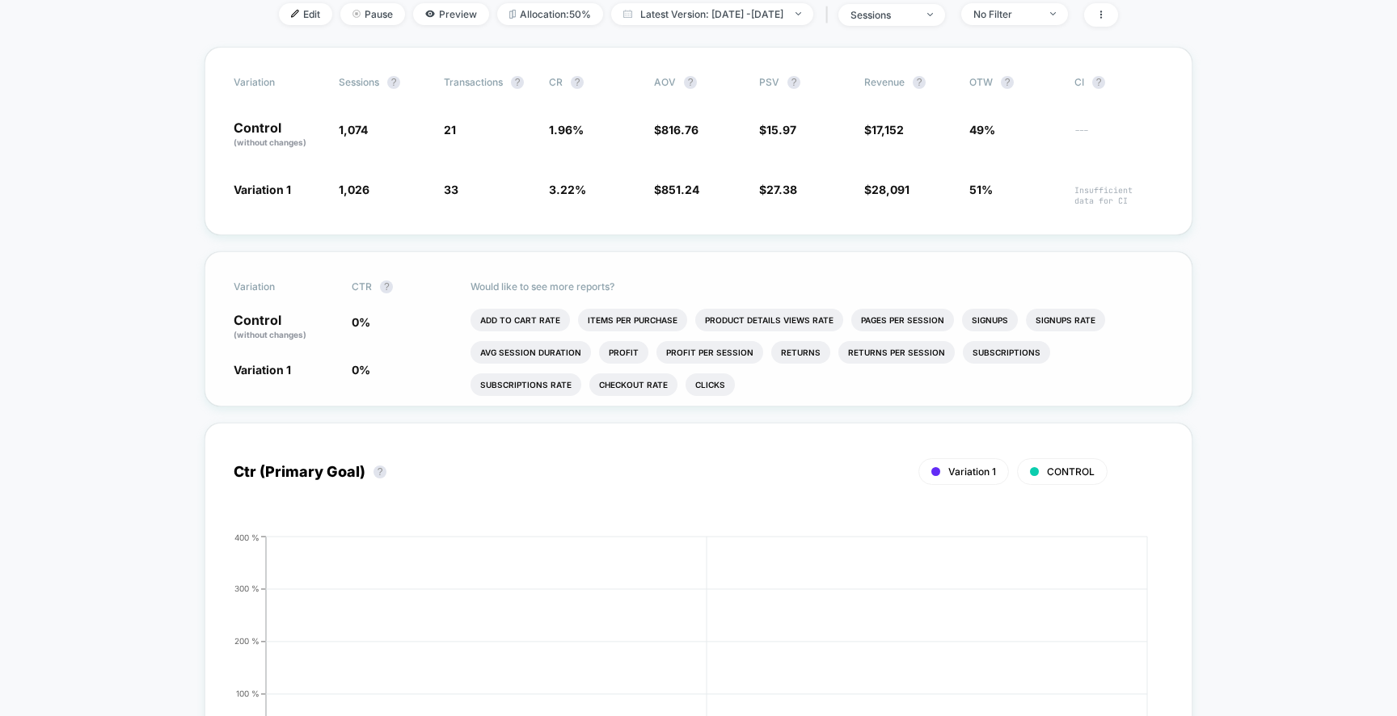 The image size is (1397, 716). I want to click on span: 28,091, so click(890, 189).